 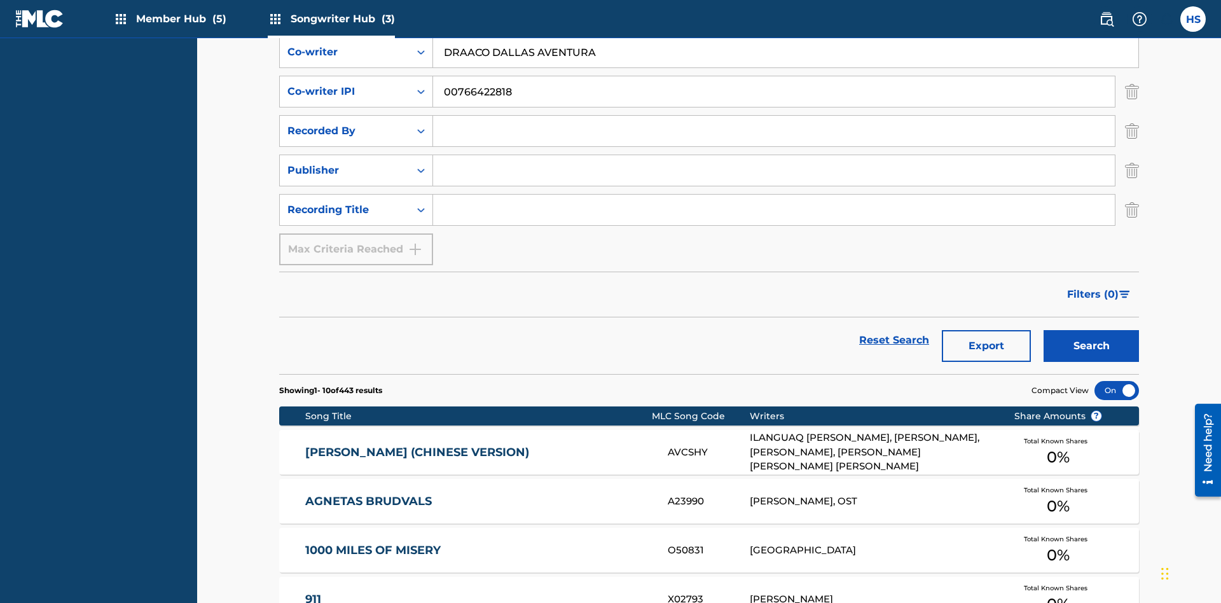 I want to click on img: MLC Logo, so click(x=39, y=18).